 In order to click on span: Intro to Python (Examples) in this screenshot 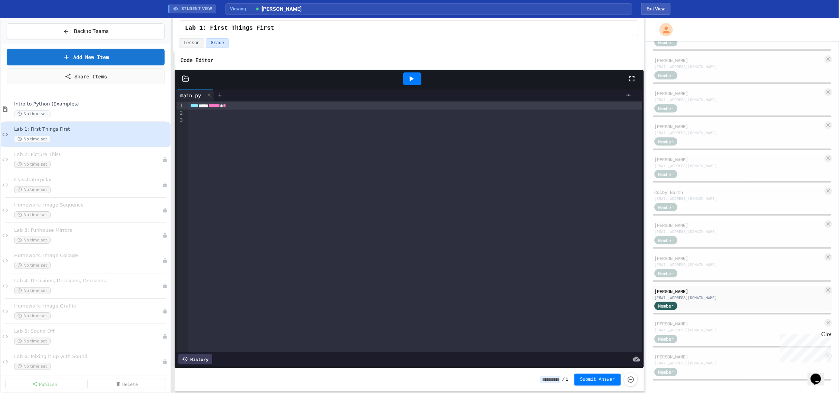, I will do `click(91, 104)`.